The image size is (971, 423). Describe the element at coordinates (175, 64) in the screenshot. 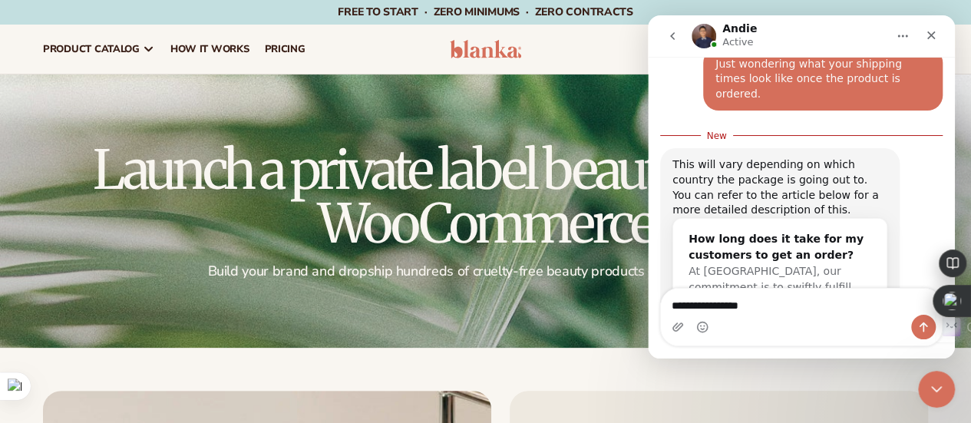

I see `div: Just wondering what your shipping times look like once the product is ordered.` at that location.